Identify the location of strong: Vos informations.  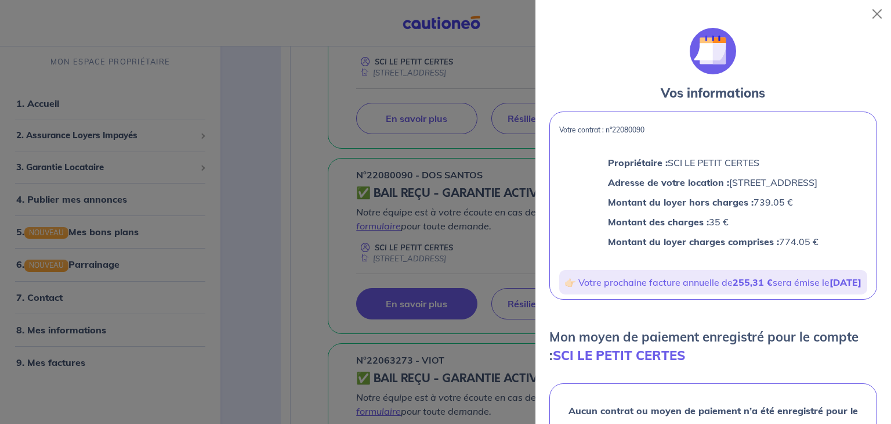
(713, 93).